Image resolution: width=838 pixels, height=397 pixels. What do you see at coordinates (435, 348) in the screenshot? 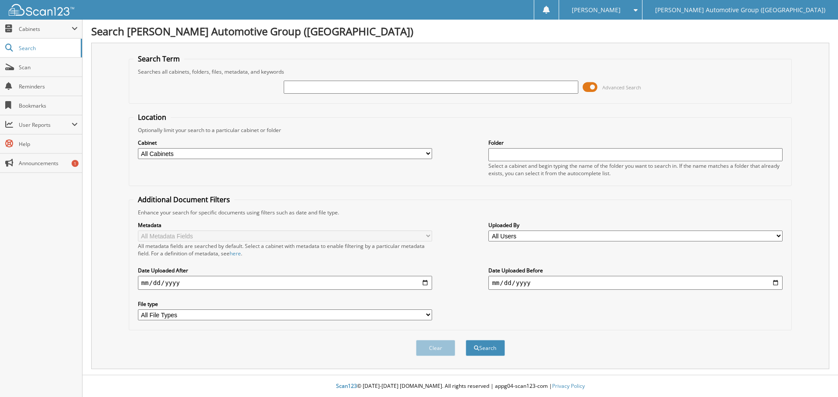
I see `button: Clear` at bounding box center [435, 348].